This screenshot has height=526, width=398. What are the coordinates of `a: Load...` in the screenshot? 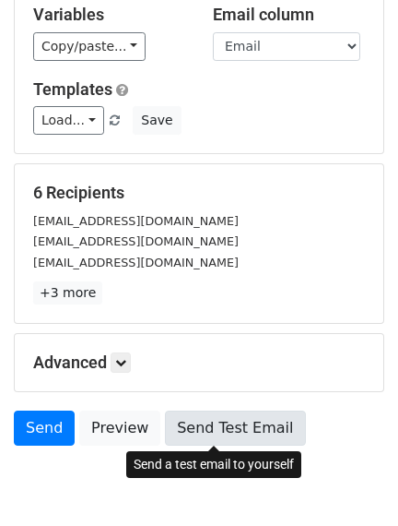 It's located at (68, 120).